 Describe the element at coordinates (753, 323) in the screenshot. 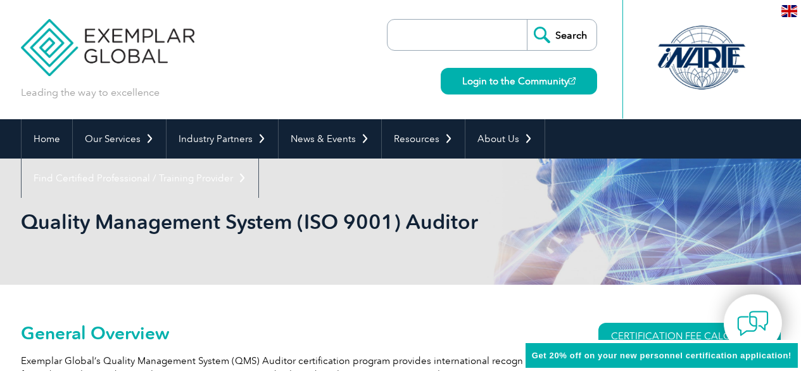

I see `img: contact-chat.png` at that location.